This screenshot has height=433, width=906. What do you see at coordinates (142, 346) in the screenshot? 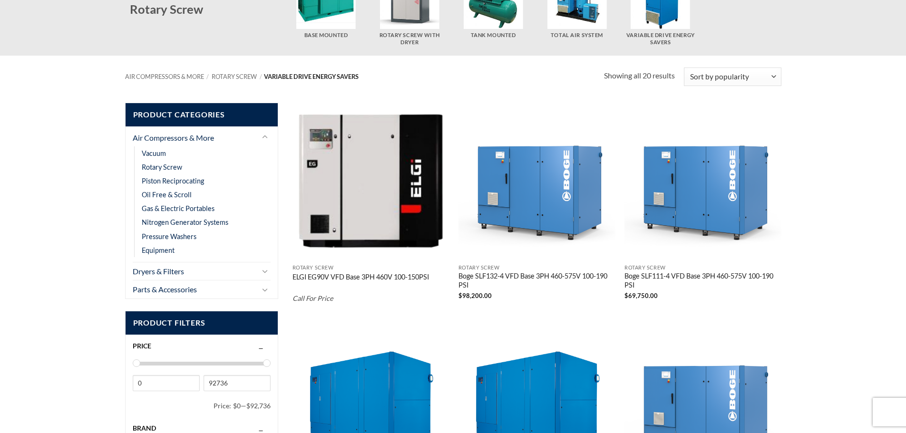
I see `span: Price` at bounding box center [142, 346].